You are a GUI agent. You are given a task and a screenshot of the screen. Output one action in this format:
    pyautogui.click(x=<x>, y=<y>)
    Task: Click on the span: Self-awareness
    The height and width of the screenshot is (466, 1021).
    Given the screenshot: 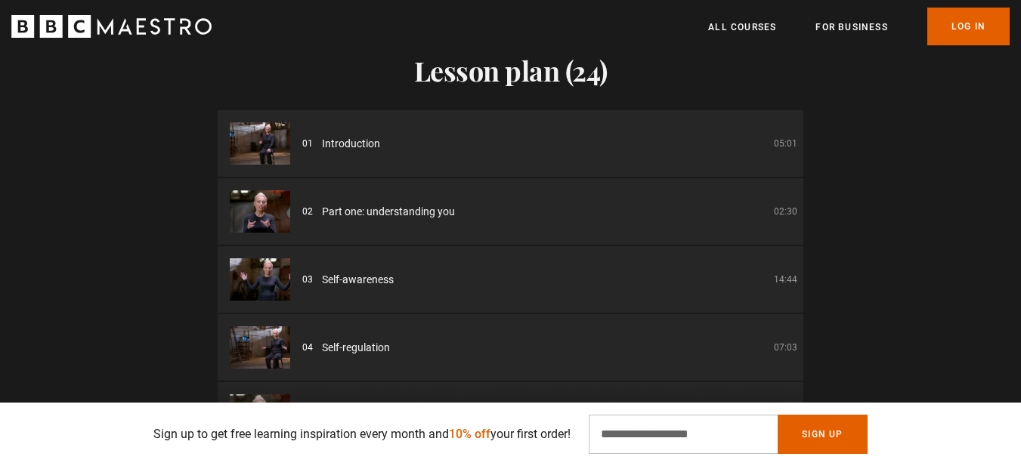 What is the action you would take?
    pyautogui.click(x=358, y=280)
    